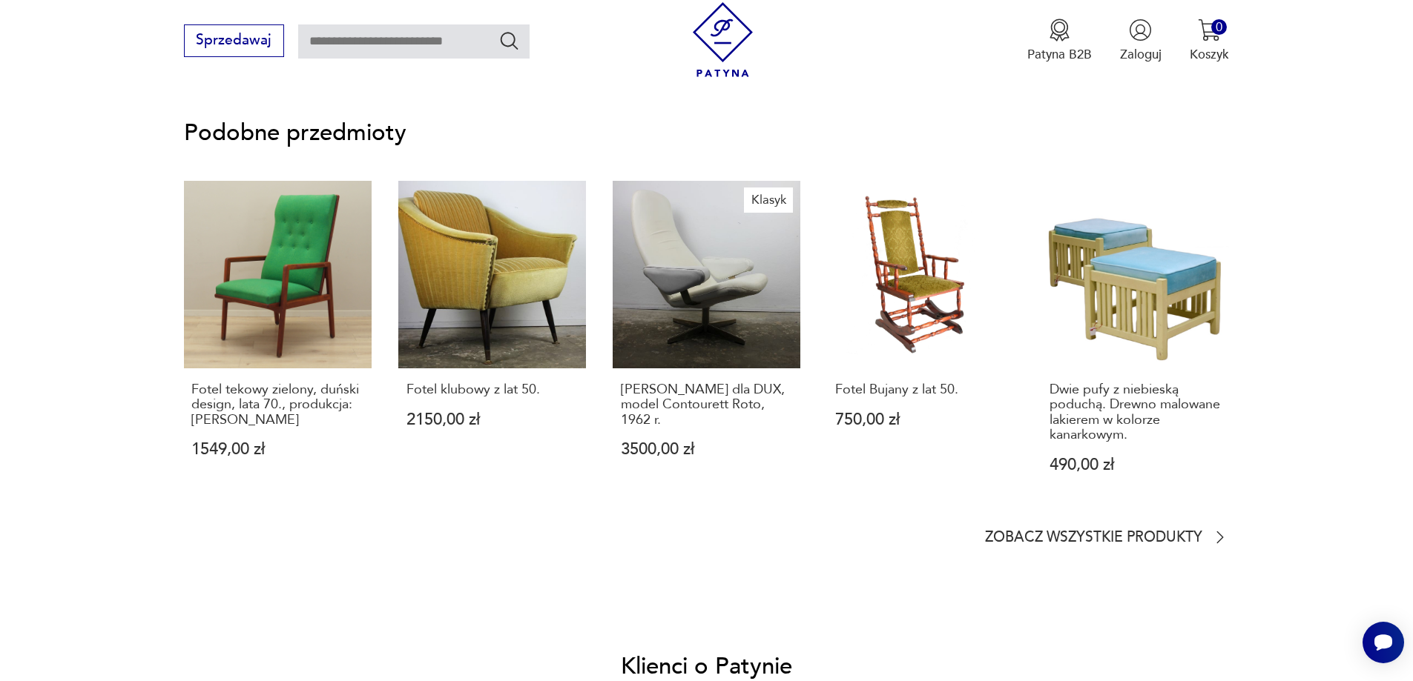 This screenshot has height=681, width=1413. I want to click on p: Dwie pufy z niebieską poduchą. Drewno malowane lakierem w kolorze kanarkowym., so click(1135, 413).